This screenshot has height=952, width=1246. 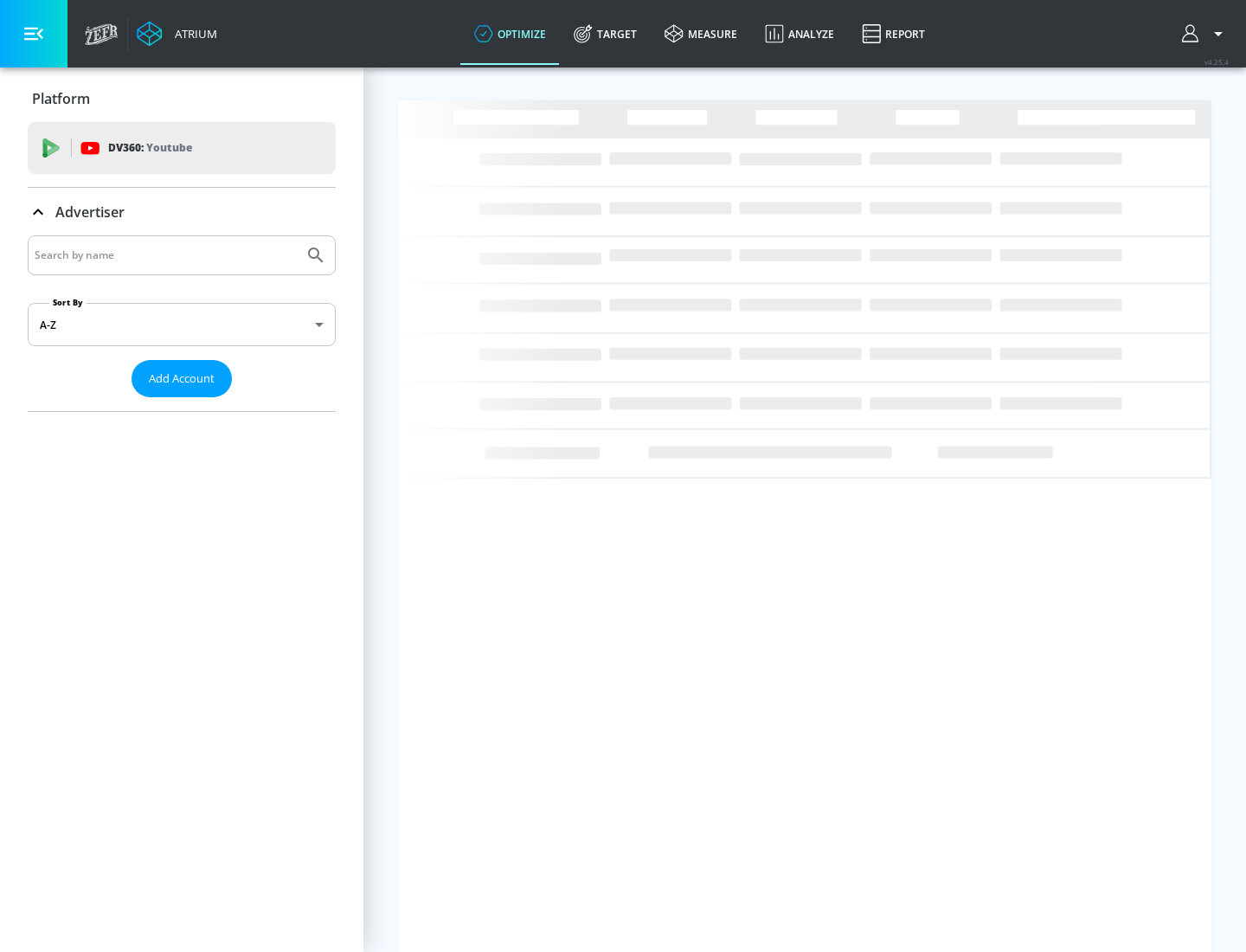 I want to click on p: Advertiser, so click(x=90, y=212).